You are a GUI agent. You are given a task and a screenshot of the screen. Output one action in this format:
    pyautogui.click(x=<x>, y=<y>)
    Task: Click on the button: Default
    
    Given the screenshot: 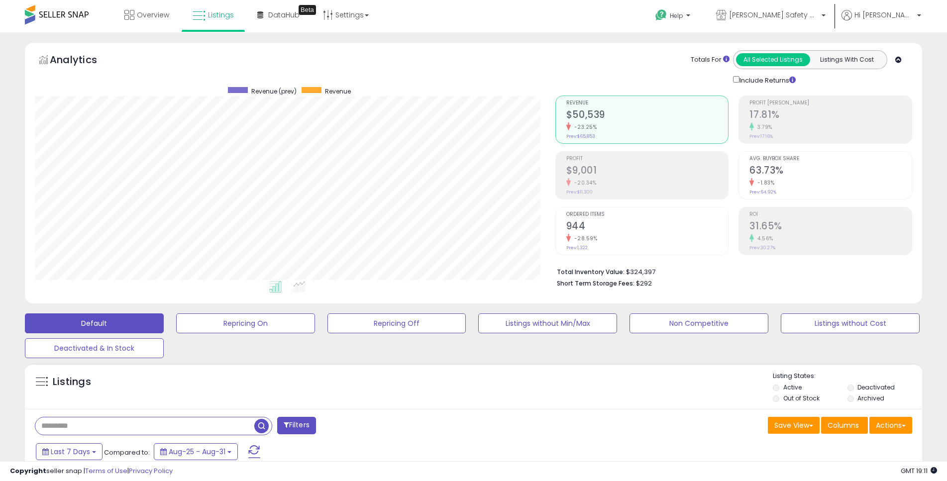 What is the action you would take?
    pyautogui.click(x=94, y=324)
    